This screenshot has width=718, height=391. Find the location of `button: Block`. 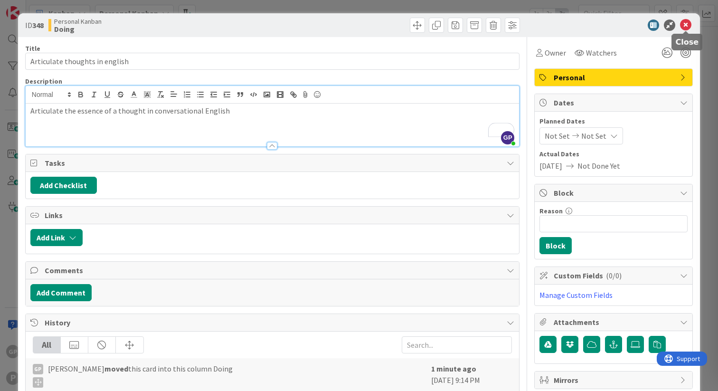

button: Block is located at coordinates (556, 246).